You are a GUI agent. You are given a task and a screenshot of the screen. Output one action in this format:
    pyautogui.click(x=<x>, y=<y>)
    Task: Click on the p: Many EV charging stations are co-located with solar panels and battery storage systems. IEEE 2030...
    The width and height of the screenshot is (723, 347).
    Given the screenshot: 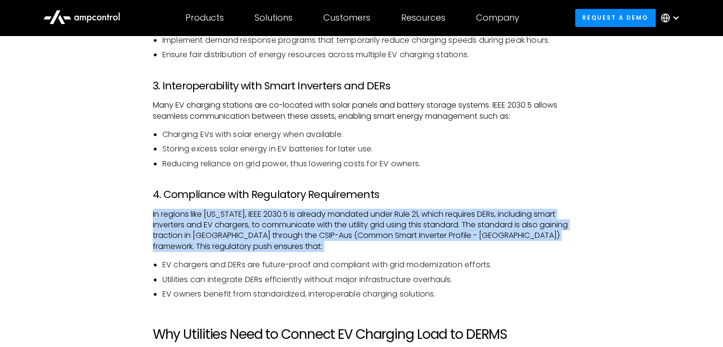 What is the action you would take?
    pyautogui.click(x=362, y=110)
    